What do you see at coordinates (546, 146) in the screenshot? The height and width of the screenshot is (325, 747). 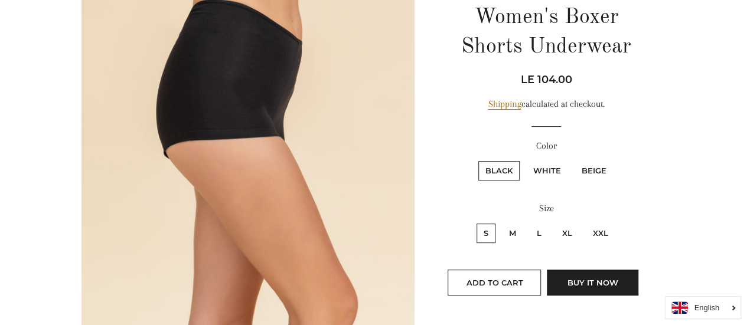 I see `label: Color` at bounding box center [546, 146].